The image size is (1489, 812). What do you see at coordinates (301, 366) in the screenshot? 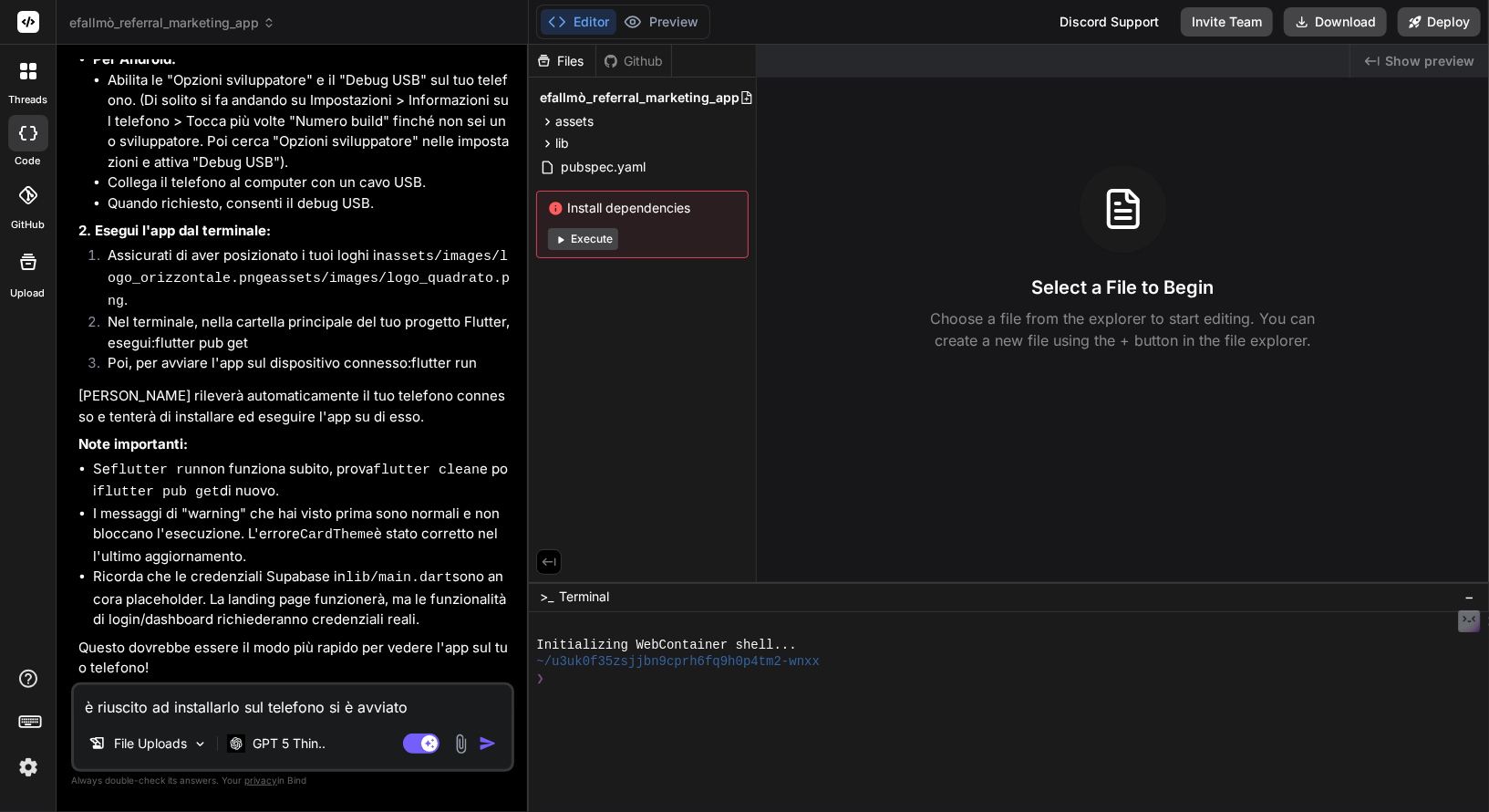
I see `li: Poi, per avviare l'app sul dispositivo connesso:` at bounding box center [301, 366].